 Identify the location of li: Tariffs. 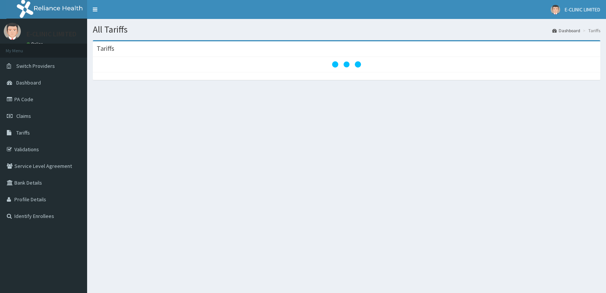
(591, 30).